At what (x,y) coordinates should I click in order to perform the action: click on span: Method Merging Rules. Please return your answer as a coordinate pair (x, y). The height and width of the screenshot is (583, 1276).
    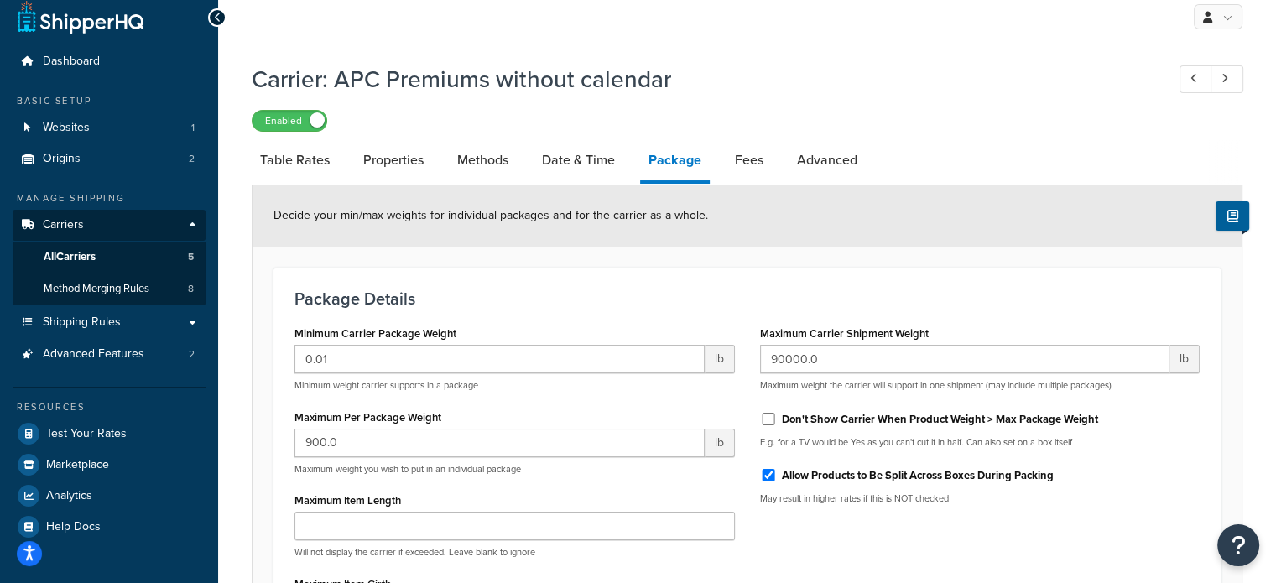
    Looking at the image, I should click on (96, 289).